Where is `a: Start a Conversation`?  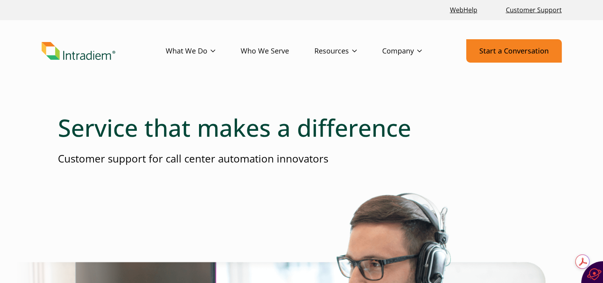 a: Start a Conversation is located at coordinates (514, 51).